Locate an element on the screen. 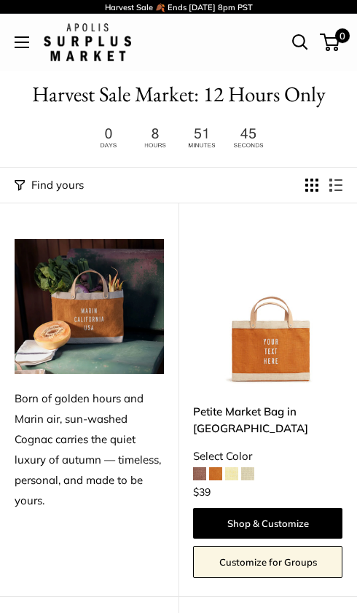 Image resolution: width=357 pixels, height=613 pixels. img: Apolis: Surplus Market is located at coordinates (87, 42).